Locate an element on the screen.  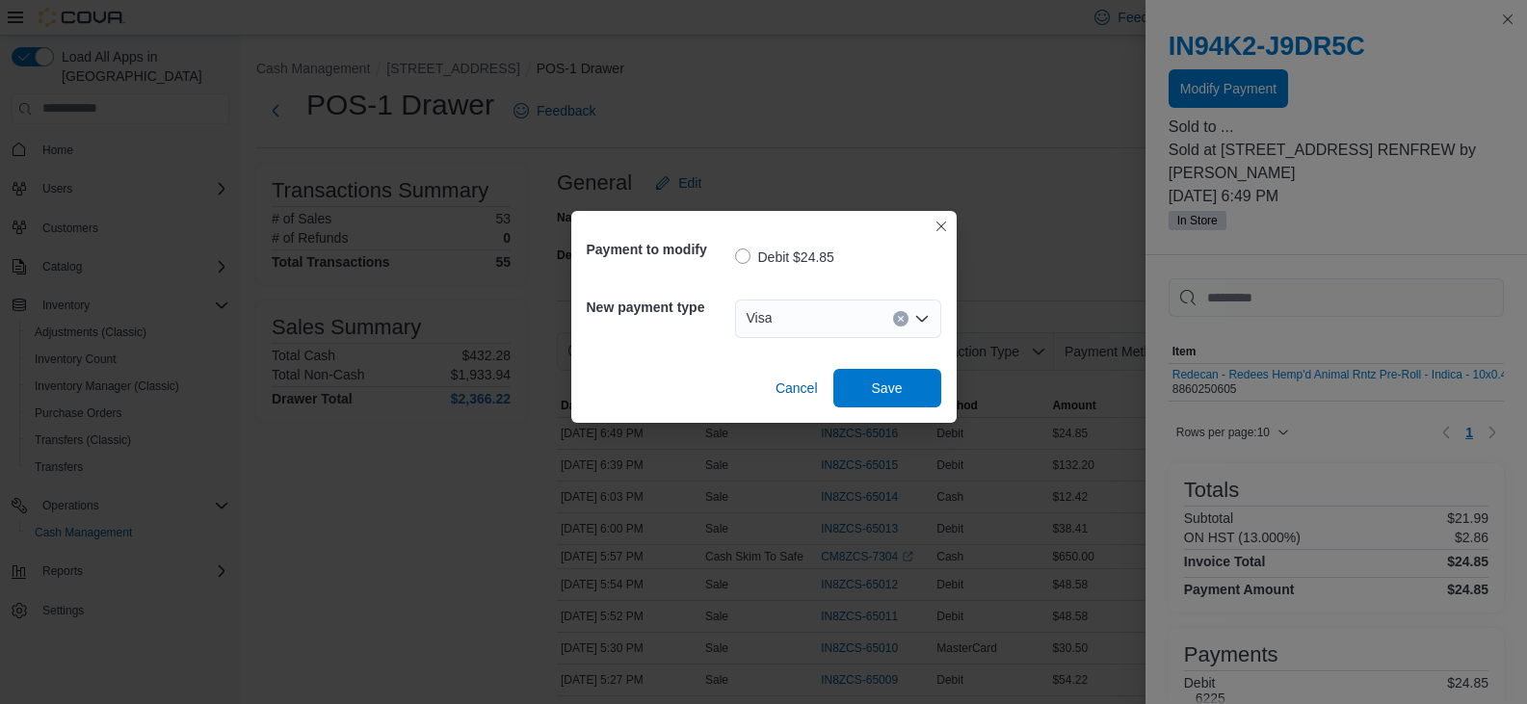
button: Clear input is located at coordinates (901, 319).